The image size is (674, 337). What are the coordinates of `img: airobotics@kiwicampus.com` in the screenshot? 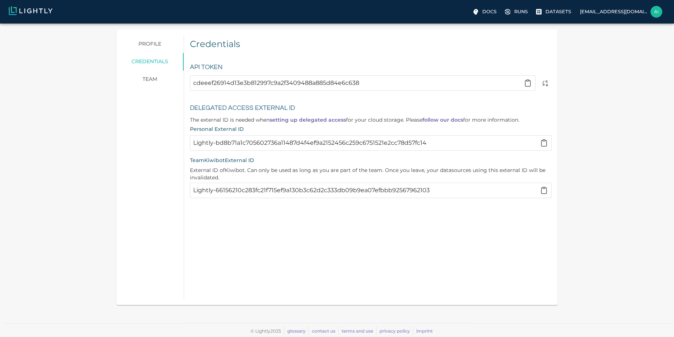 It's located at (656, 12).